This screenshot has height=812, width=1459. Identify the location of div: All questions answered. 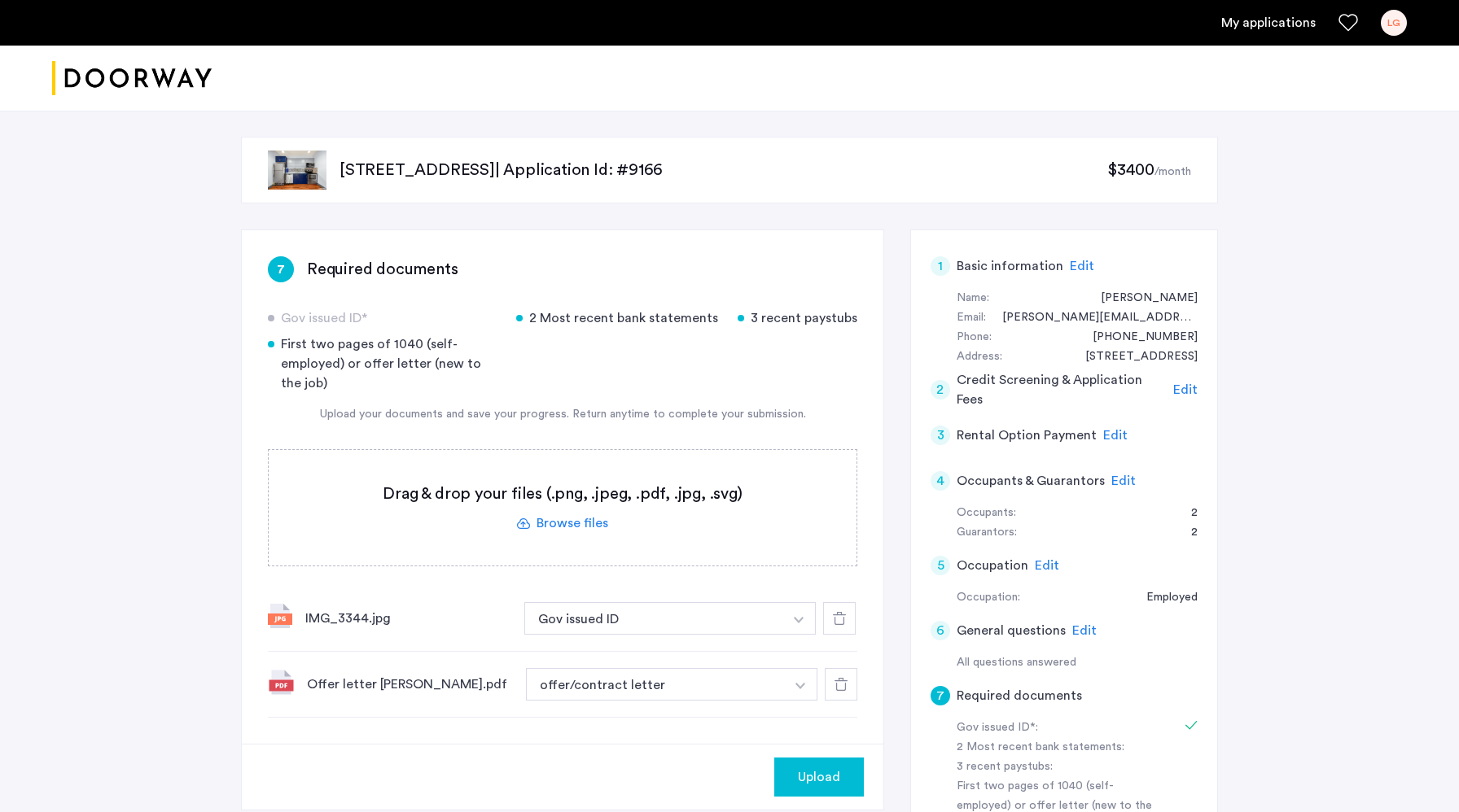
(1077, 663).